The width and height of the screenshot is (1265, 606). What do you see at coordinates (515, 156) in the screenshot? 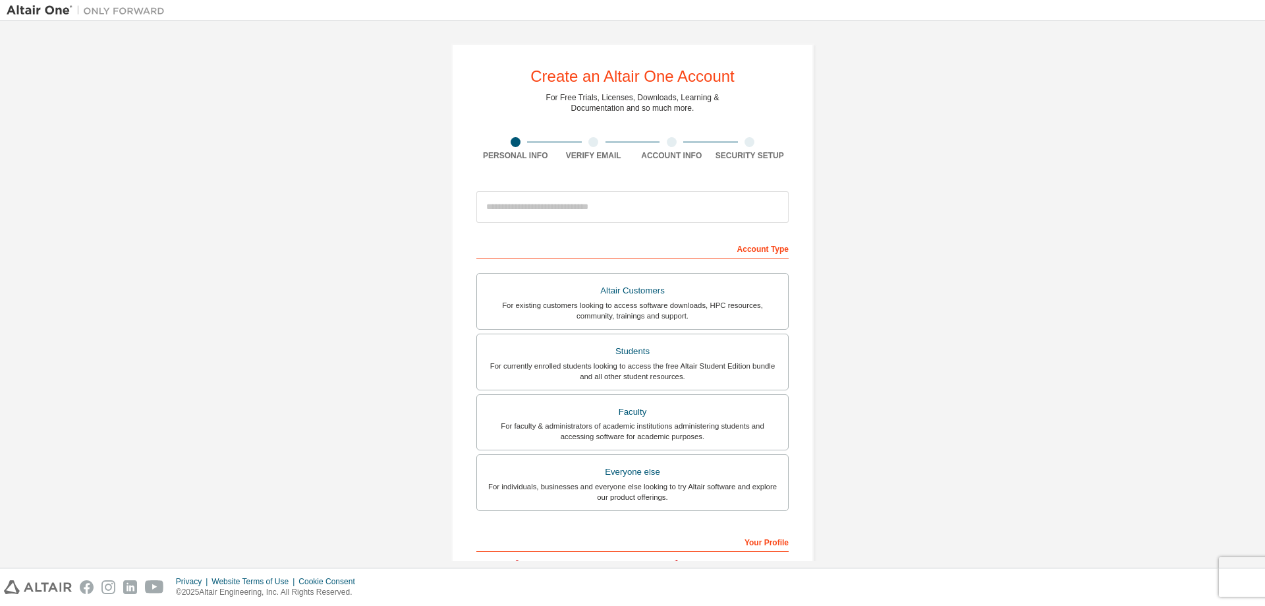
I see `div: Personal Info` at bounding box center [515, 156].